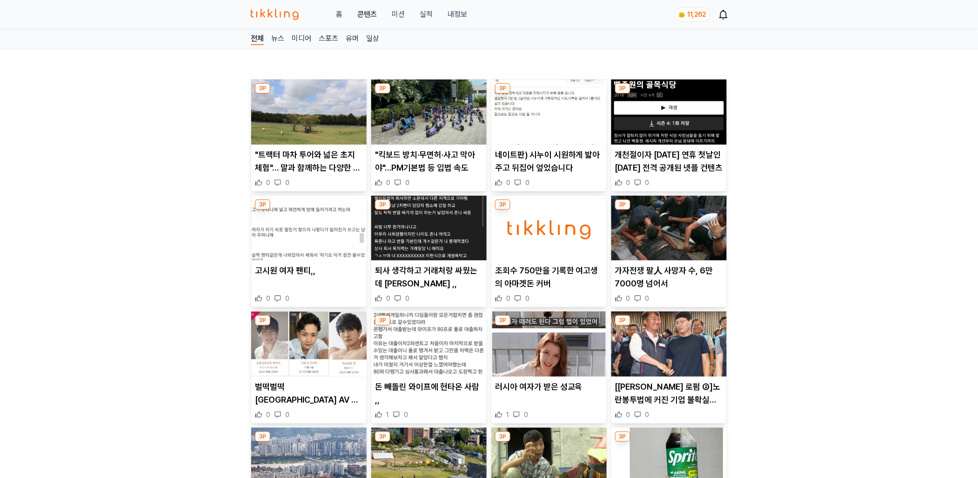  What do you see at coordinates (429, 162) in the screenshot?
I see `p: "킥보드 방치·무면허·사고 막아야"…PM기본법 등 입법 속도` at bounding box center [429, 162].